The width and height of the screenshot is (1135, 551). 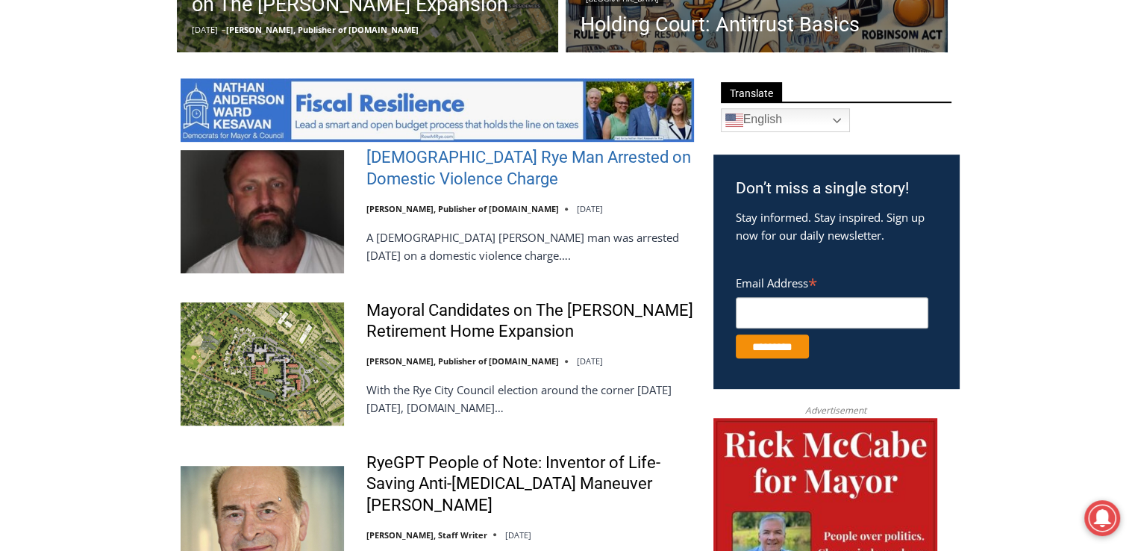 I want to click on p: Stay informed. Stay inspired. Sign up now for our daily newsletter., so click(x=836, y=226).